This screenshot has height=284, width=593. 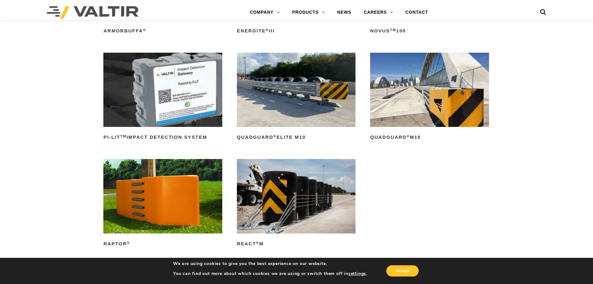 I want to click on button: settings, so click(x=357, y=273).